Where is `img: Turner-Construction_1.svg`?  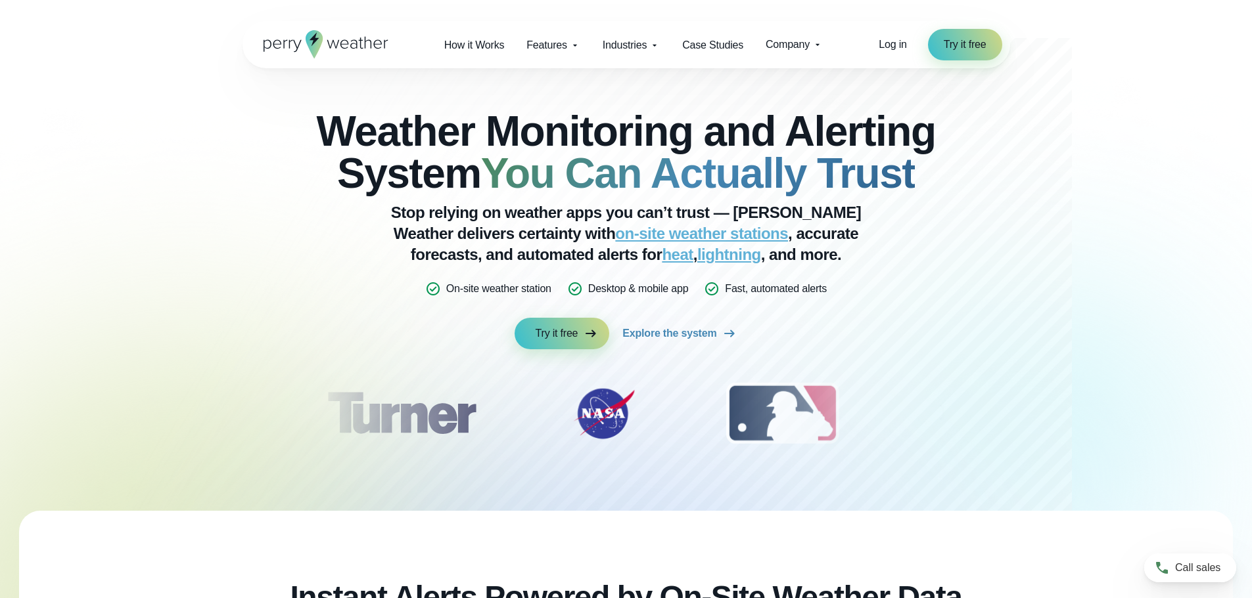 img: Turner-Construction_1.svg is located at coordinates (401, 414).